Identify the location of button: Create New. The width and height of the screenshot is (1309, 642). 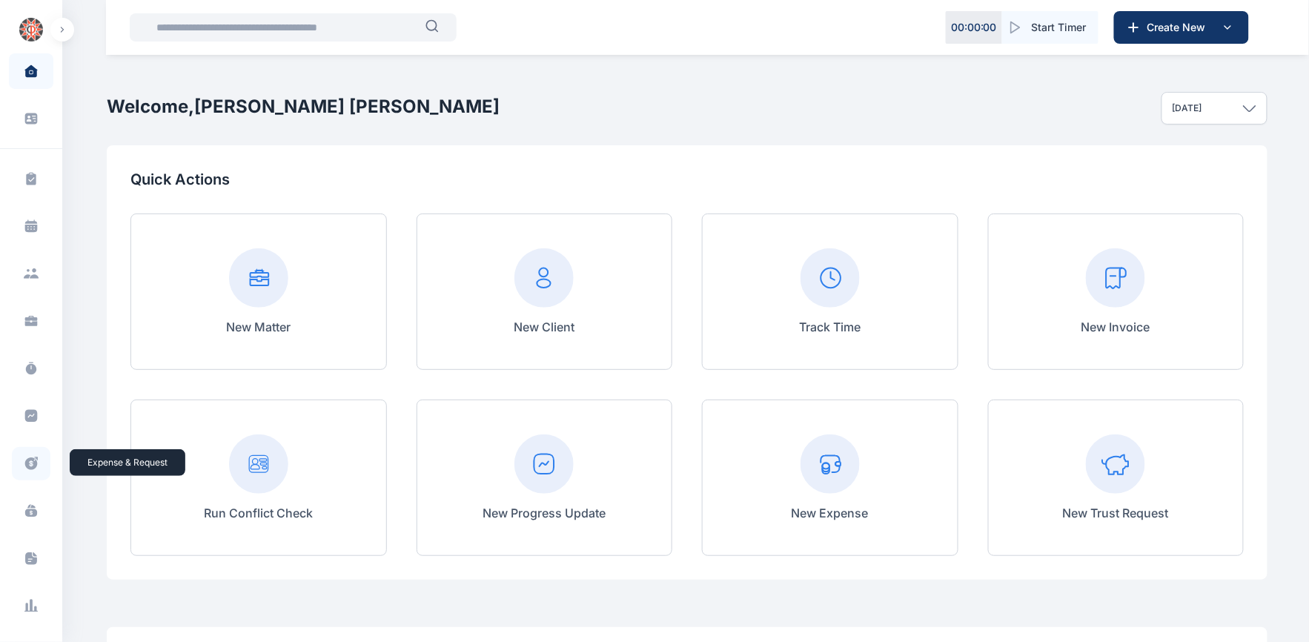
(1181, 27).